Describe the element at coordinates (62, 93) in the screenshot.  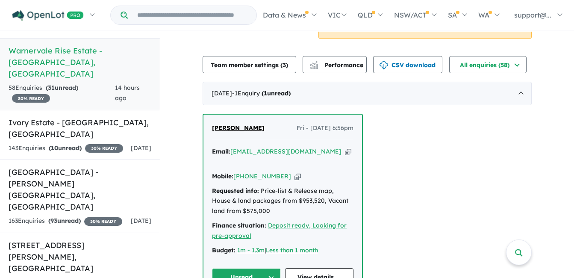
I see `div: 58 Enquir ies` at that location.